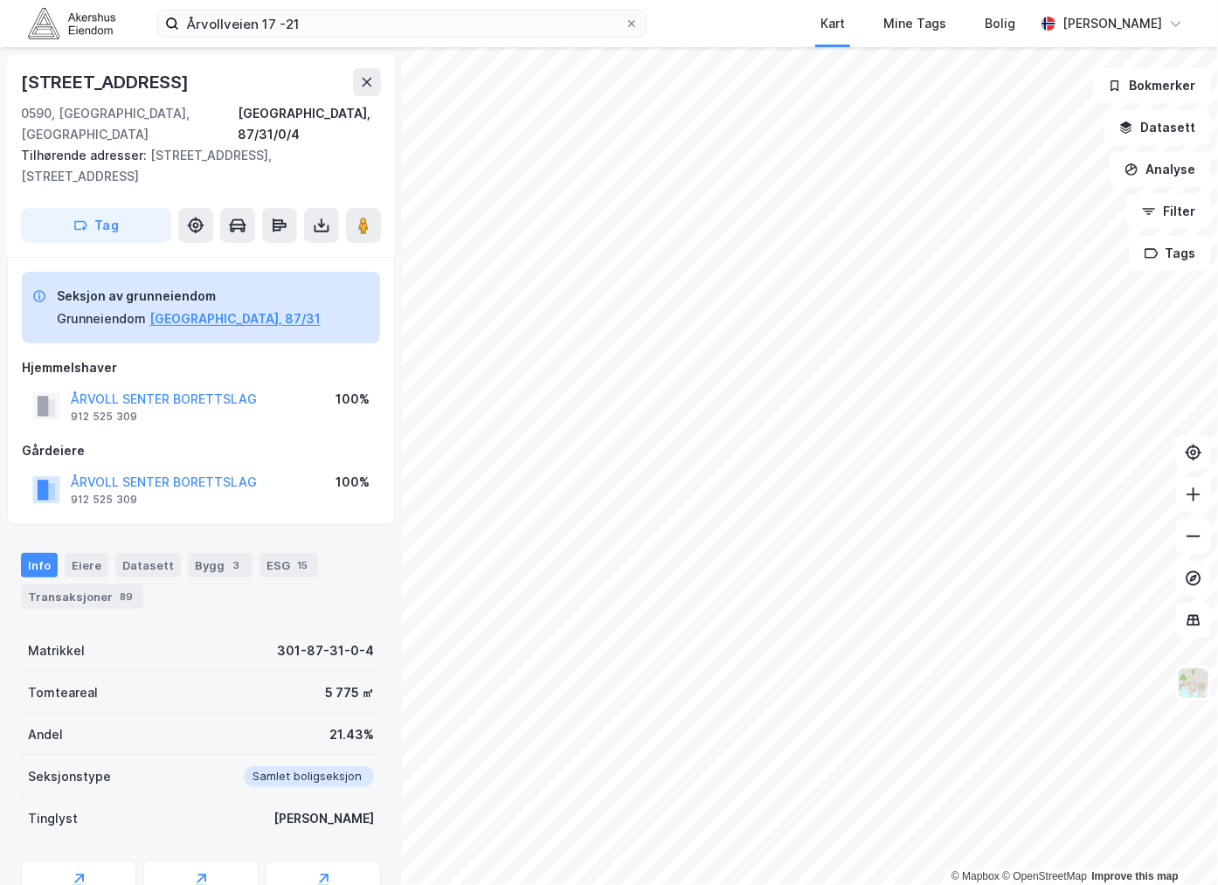  What do you see at coordinates (86, 565) in the screenshot?
I see `div: Eiere` at bounding box center [86, 565].